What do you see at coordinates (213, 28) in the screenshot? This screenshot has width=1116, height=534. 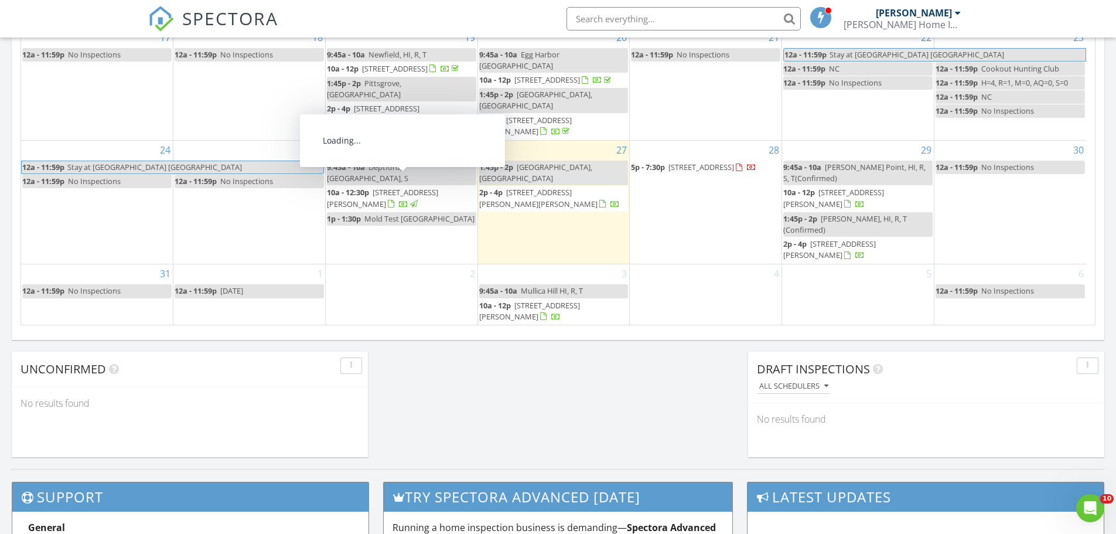 I see `a: SPECTORA` at bounding box center [213, 28].